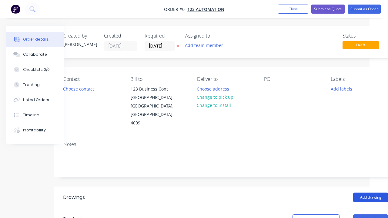  Describe the element at coordinates (206, 9) in the screenshot. I see `span: 123 Automation` at that location.